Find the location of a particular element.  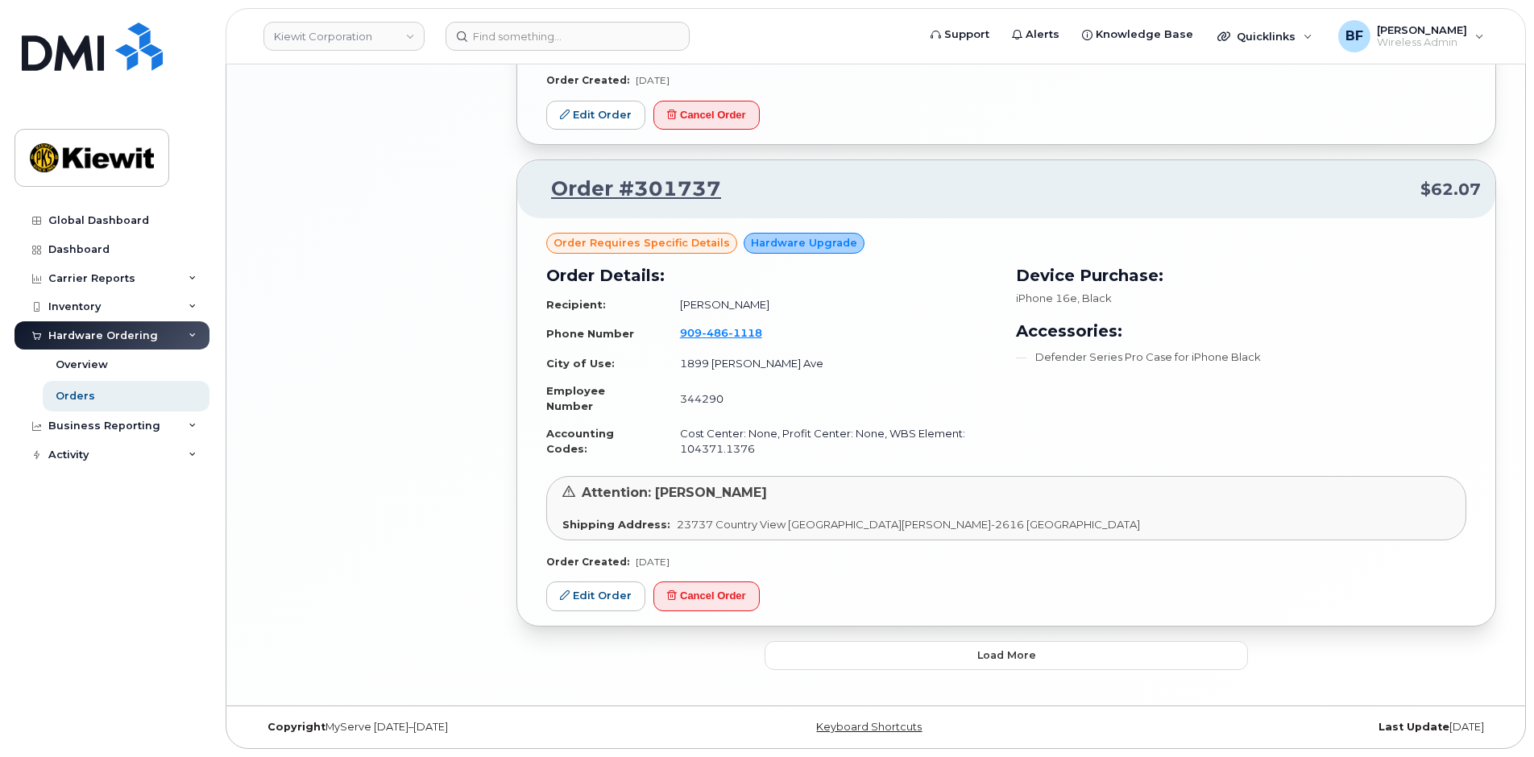

strong: Shipping Address: is located at coordinates (616, 524).